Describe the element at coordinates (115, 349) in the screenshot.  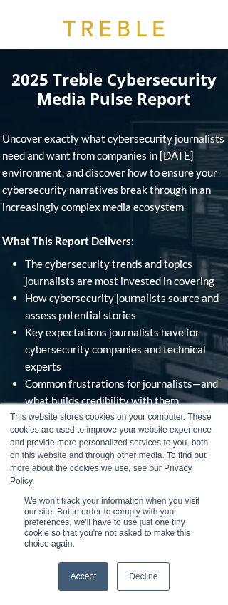
I see `span: Key expectations journalists have for cybersecurity companies and technical experts` at that location.